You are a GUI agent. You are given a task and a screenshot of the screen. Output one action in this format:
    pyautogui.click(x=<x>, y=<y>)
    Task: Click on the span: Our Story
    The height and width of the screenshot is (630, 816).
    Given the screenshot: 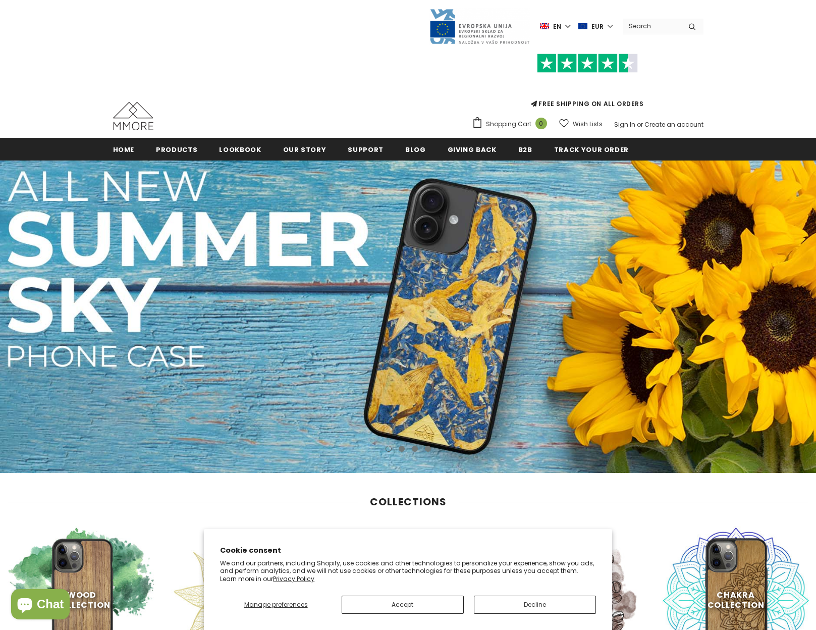 What is the action you would take?
    pyautogui.click(x=305, y=149)
    